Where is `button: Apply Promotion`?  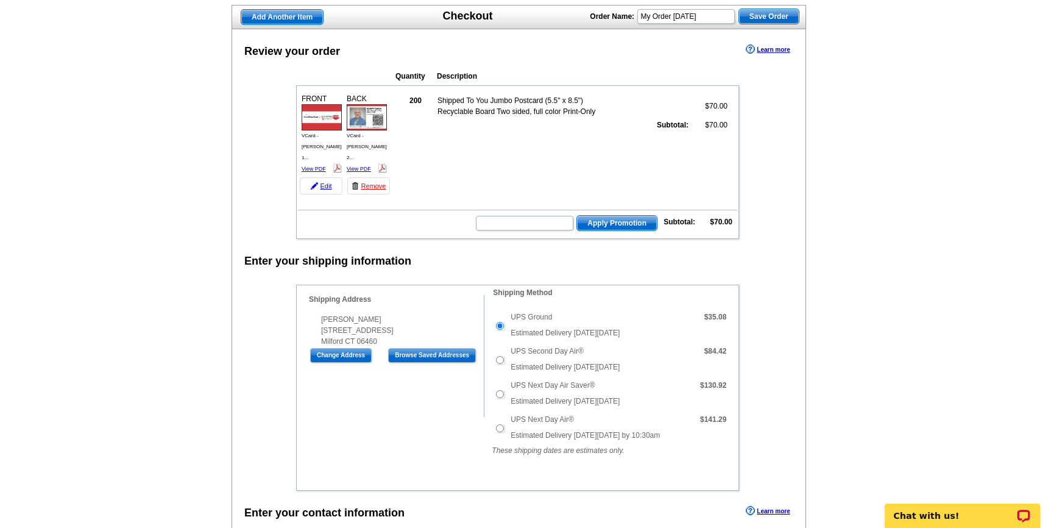 button: Apply Promotion is located at coordinates (617, 223).